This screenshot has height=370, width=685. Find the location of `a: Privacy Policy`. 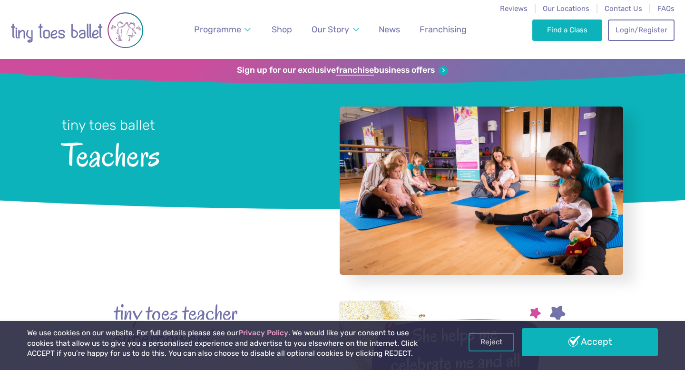

a: Privacy Policy is located at coordinates (263, 333).